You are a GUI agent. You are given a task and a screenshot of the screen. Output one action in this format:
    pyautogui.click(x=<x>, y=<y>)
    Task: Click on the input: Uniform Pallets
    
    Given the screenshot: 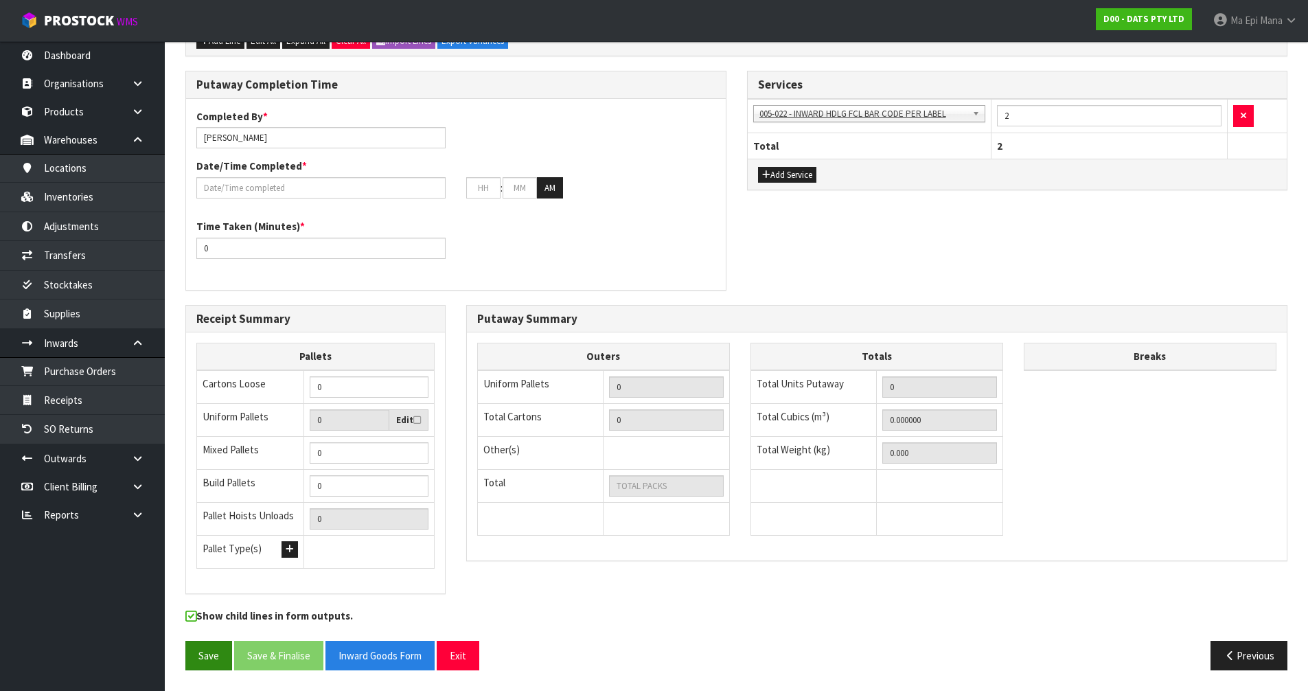 What is the action you would take?
    pyautogui.click(x=349, y=419)
    